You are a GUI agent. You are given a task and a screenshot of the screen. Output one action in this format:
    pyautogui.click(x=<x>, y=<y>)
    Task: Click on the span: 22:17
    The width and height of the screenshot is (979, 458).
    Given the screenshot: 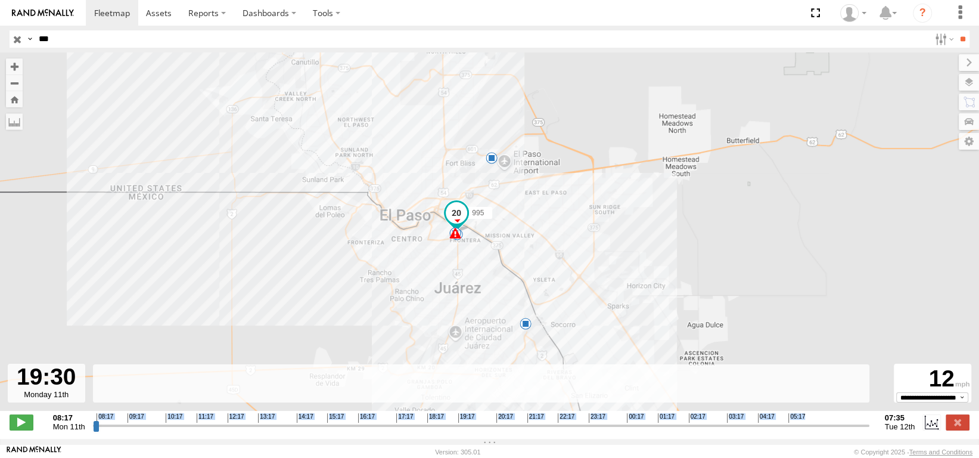 What is the action you would take?
    pyautogui.click(x=566, y=418)
    